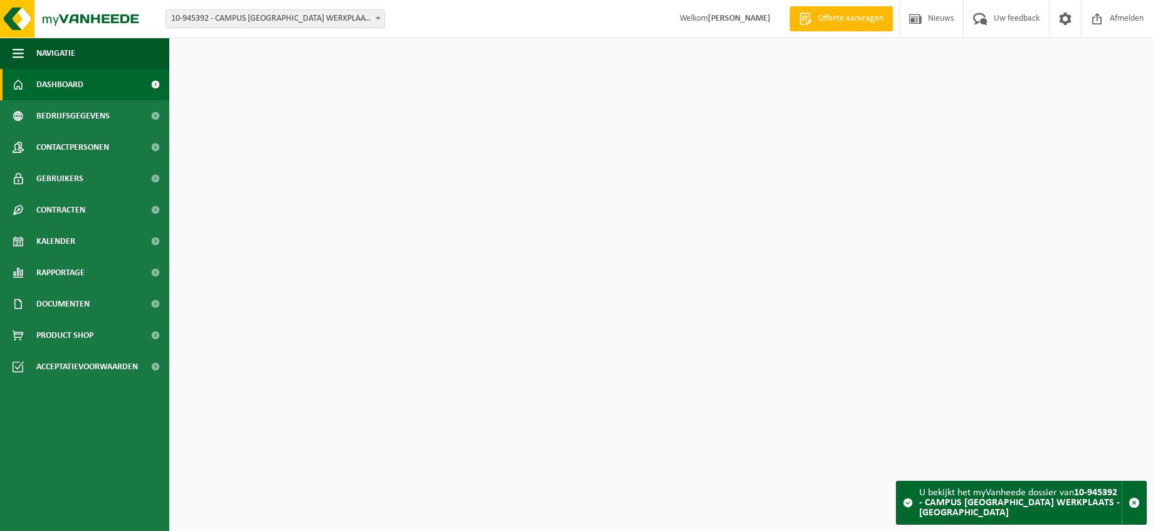 The image size is (1153, 531). What do you see at coordinates (65, 335) in the screenshot?
I see `span: Product Shop` at bounding box center [65, 335].